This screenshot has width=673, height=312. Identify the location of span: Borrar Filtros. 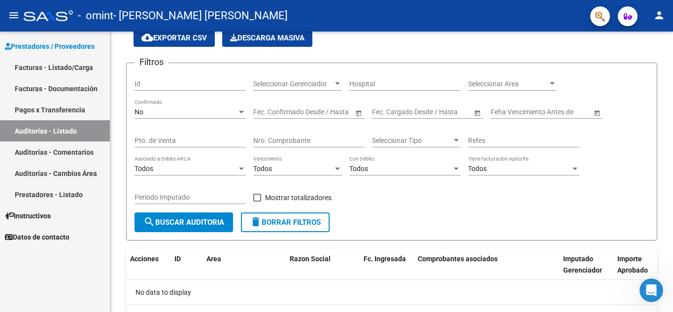
(285, 222).